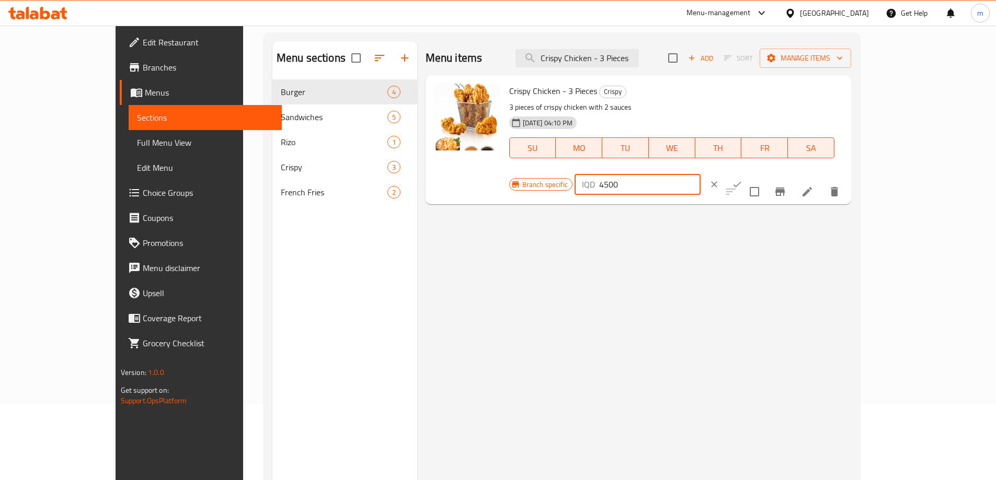 Image resolution: width=996 pixels, height=480 pixels. What do you see at coordinates (467, 117) in the screenshot?
I see `img: Crispy Chicken - 3 Pieces` at bounding box center [467, 117].